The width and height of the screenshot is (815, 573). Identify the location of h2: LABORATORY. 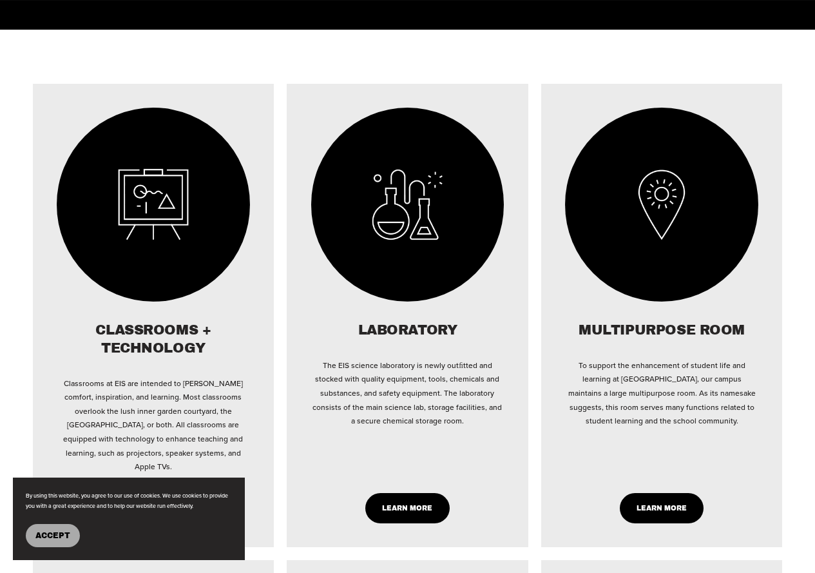
(408, 330).